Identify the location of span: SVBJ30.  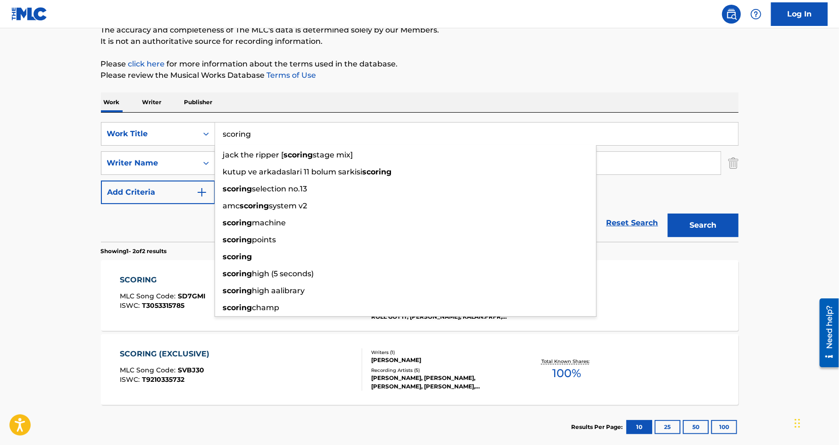
(191, 370).